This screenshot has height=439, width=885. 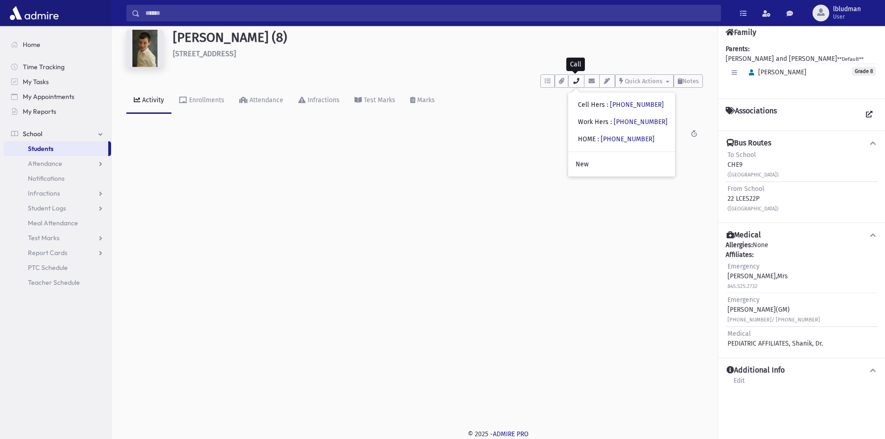 I want to click on span: Infractions, so click(x=44, y=193).